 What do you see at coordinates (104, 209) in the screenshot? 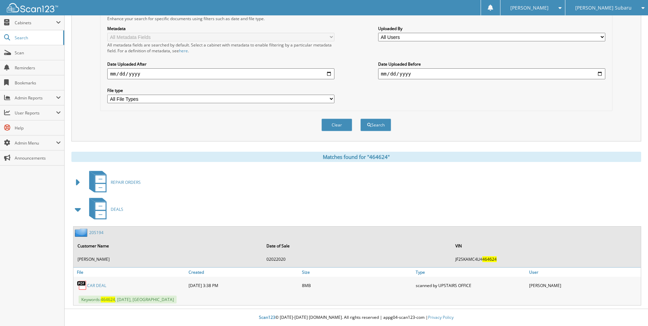
I see `a: DEALS` at bounding box center [104, 209].